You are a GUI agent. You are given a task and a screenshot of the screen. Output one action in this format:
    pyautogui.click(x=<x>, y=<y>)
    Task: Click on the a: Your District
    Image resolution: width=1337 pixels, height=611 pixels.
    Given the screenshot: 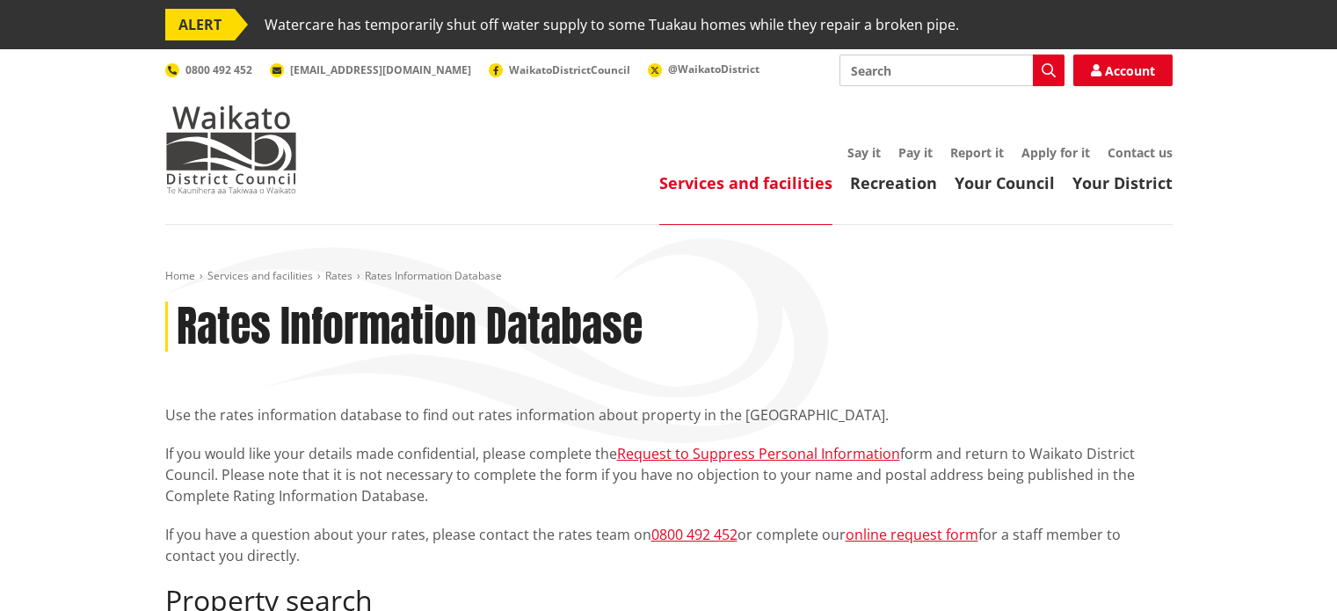 What is the action you would take?
    pyautogui.click(x=1123, y=183)
    